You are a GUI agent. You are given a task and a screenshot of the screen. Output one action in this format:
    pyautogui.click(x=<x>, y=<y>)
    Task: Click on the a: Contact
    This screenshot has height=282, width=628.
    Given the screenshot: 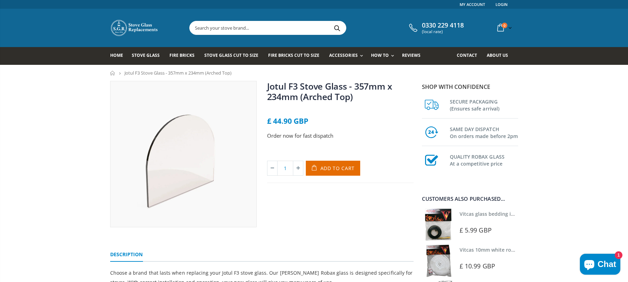 What is the action you would take?
    pyautogui.click(x=469, y=56)
    